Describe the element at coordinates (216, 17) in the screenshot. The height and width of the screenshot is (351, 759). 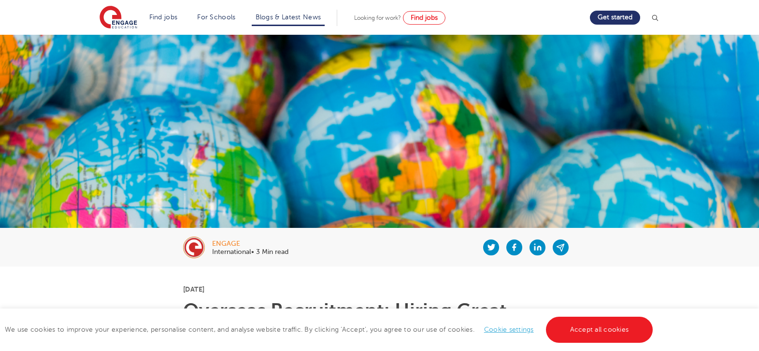
I see `a: For Schools` at that location.